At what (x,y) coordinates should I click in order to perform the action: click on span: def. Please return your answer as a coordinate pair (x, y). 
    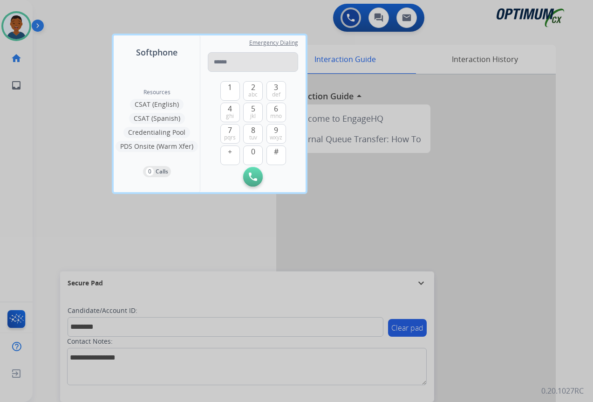
    Looking at the image, I should click on (276, 95).